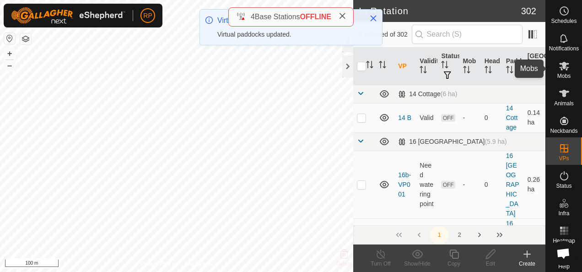  What do you see at coordinates (500, 235) in the screenshot?
I see `button: Last Page` at bounding box center [500, 235].